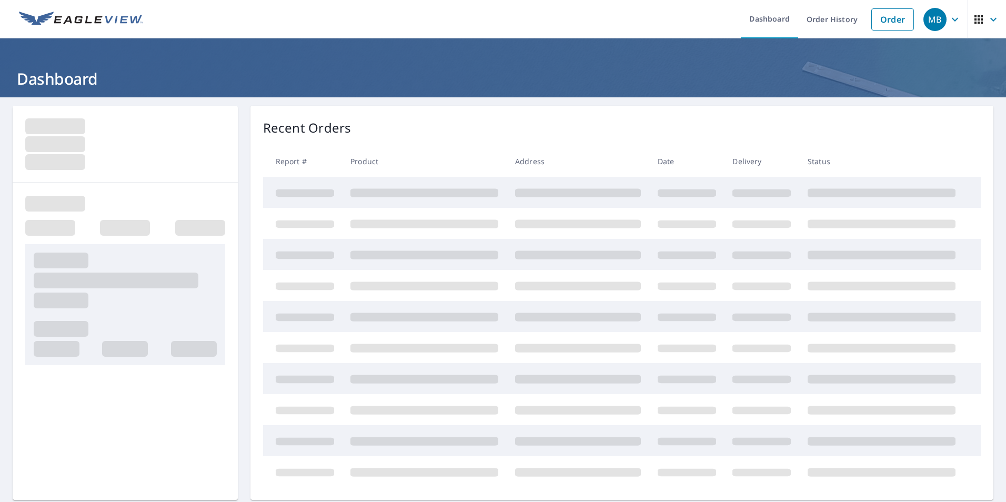 The height and width of the screenshot is (502, 1006). What do you see at coordinates (935, 19) in the screenshot?
I see `div: MB` at bounding box center [935, 19].